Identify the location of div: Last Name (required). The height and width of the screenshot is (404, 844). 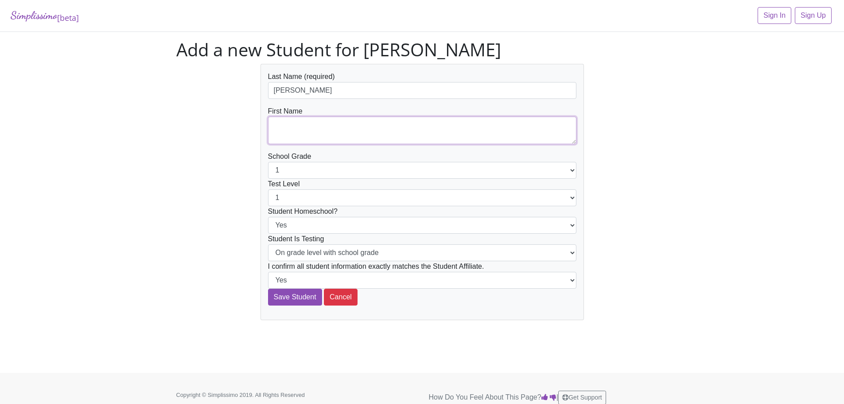
(422, 85).